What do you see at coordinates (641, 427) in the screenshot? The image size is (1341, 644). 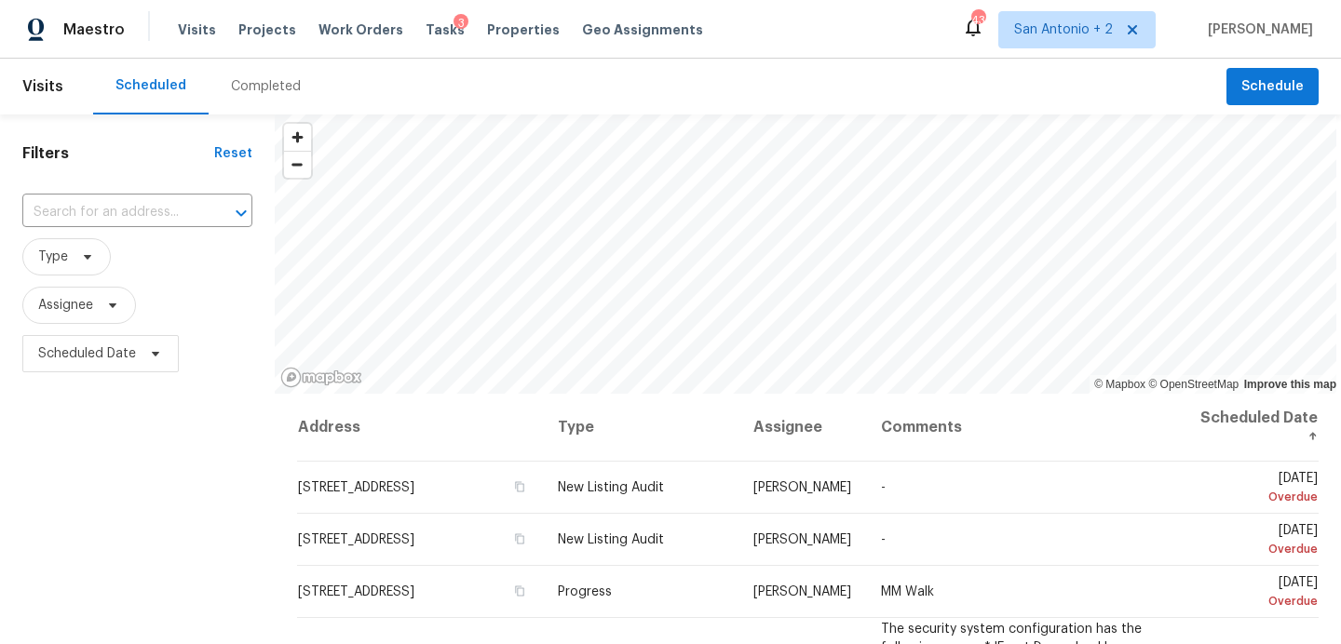 I see `th: Type` at bounding box center [641, 427].